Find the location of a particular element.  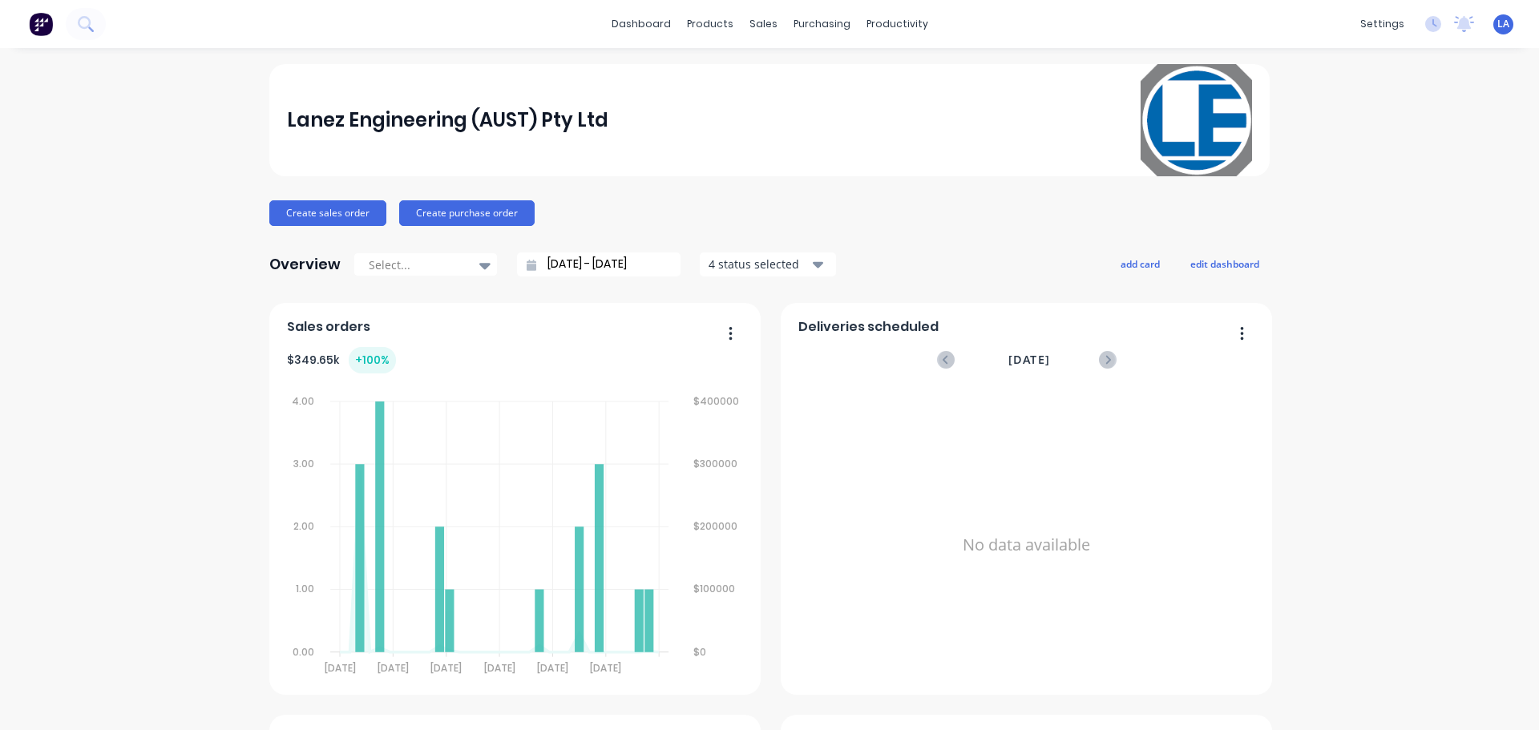

div: productivity is located at coordinates (897, 24).